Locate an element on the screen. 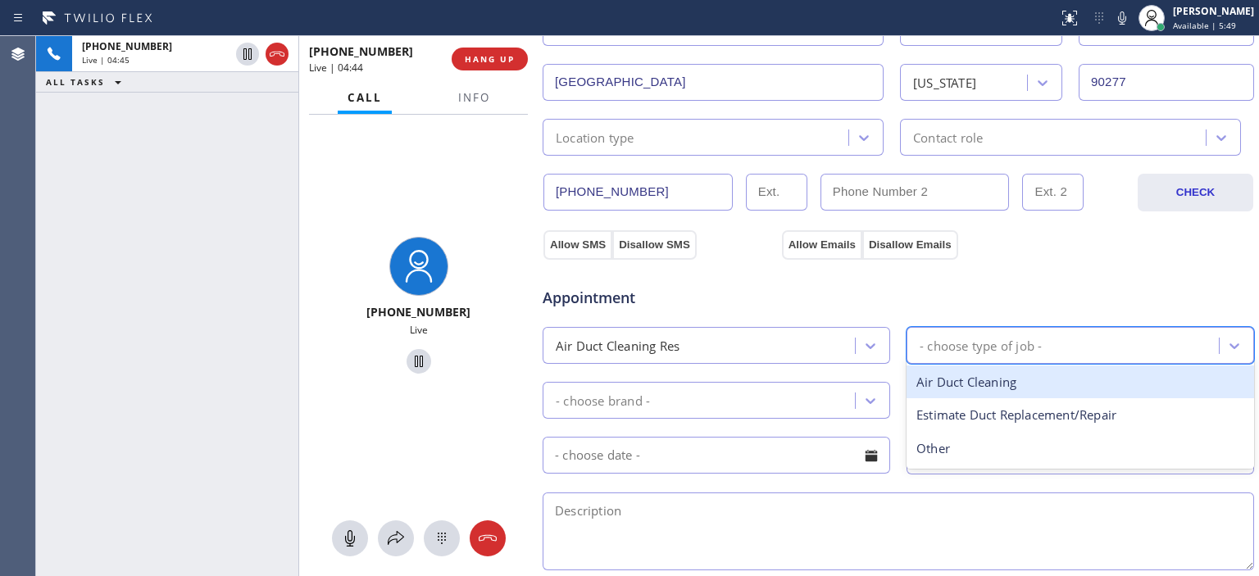  span: Live is located at coordinates (419, 330).